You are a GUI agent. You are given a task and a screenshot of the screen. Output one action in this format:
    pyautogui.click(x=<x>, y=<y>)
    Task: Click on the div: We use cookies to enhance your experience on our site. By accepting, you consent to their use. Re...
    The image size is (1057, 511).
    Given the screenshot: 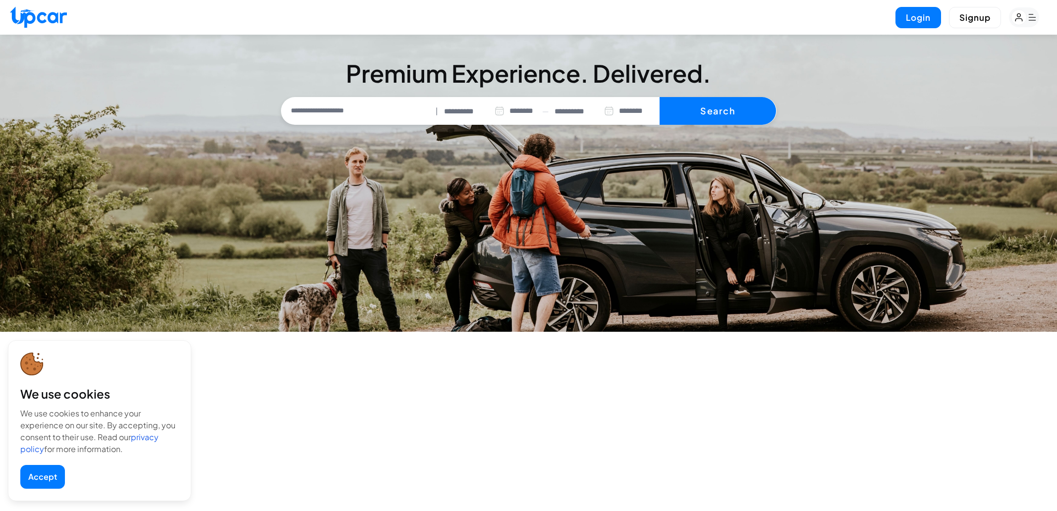 What is the action you would take?
    pyautogui.click(x=100, y=431)
    